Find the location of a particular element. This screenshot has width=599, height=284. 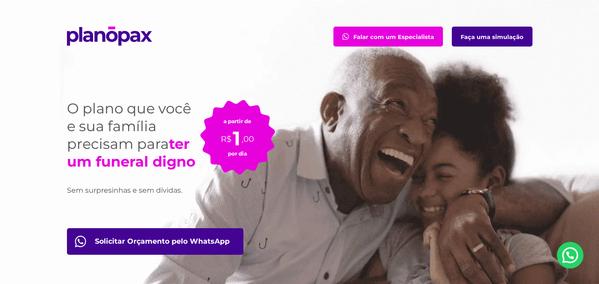

strong: ter um funeral digno is located at coordinates (131, 153).